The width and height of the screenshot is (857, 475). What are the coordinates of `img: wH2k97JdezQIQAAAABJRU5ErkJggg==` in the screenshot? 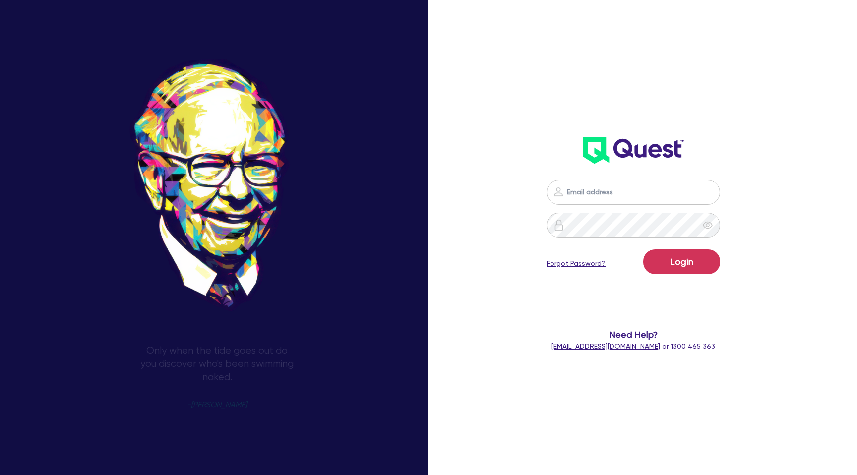 It's located at (633, 150).